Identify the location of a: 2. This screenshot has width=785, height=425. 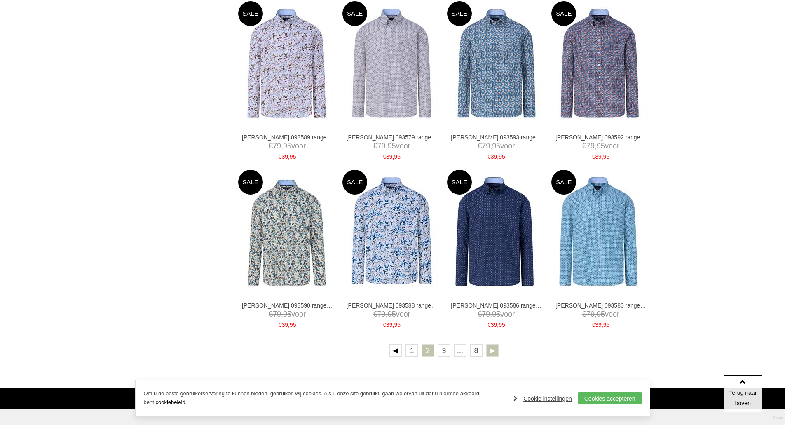
(428, 350).